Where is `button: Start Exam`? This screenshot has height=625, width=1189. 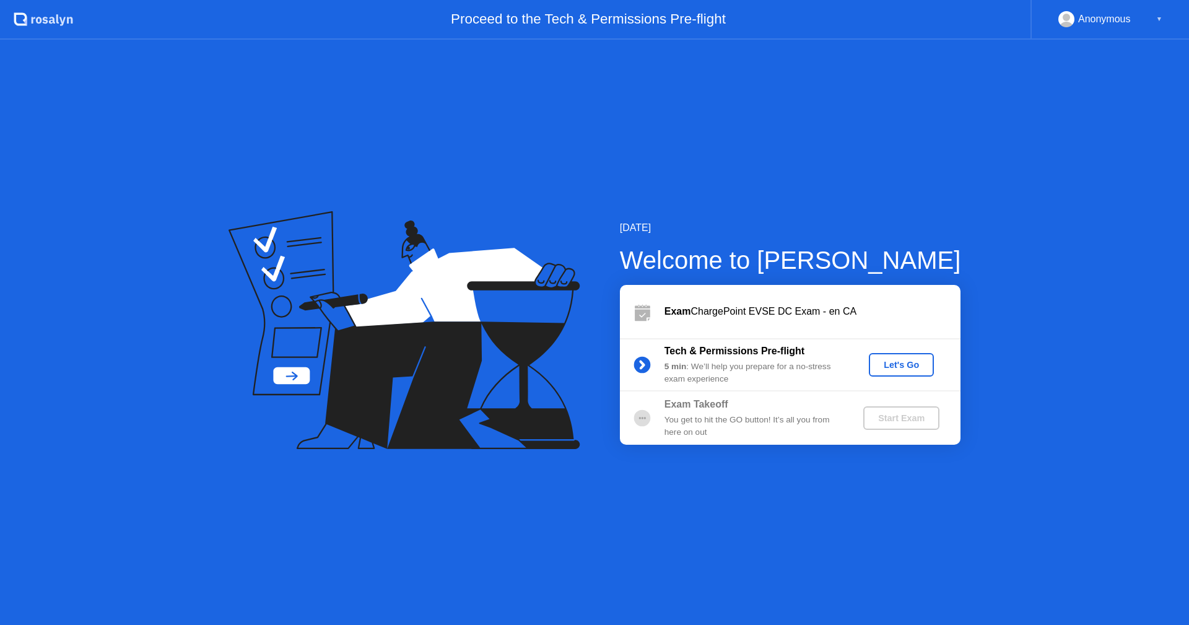 button: Start Exam is located at coordinates (901, 418).